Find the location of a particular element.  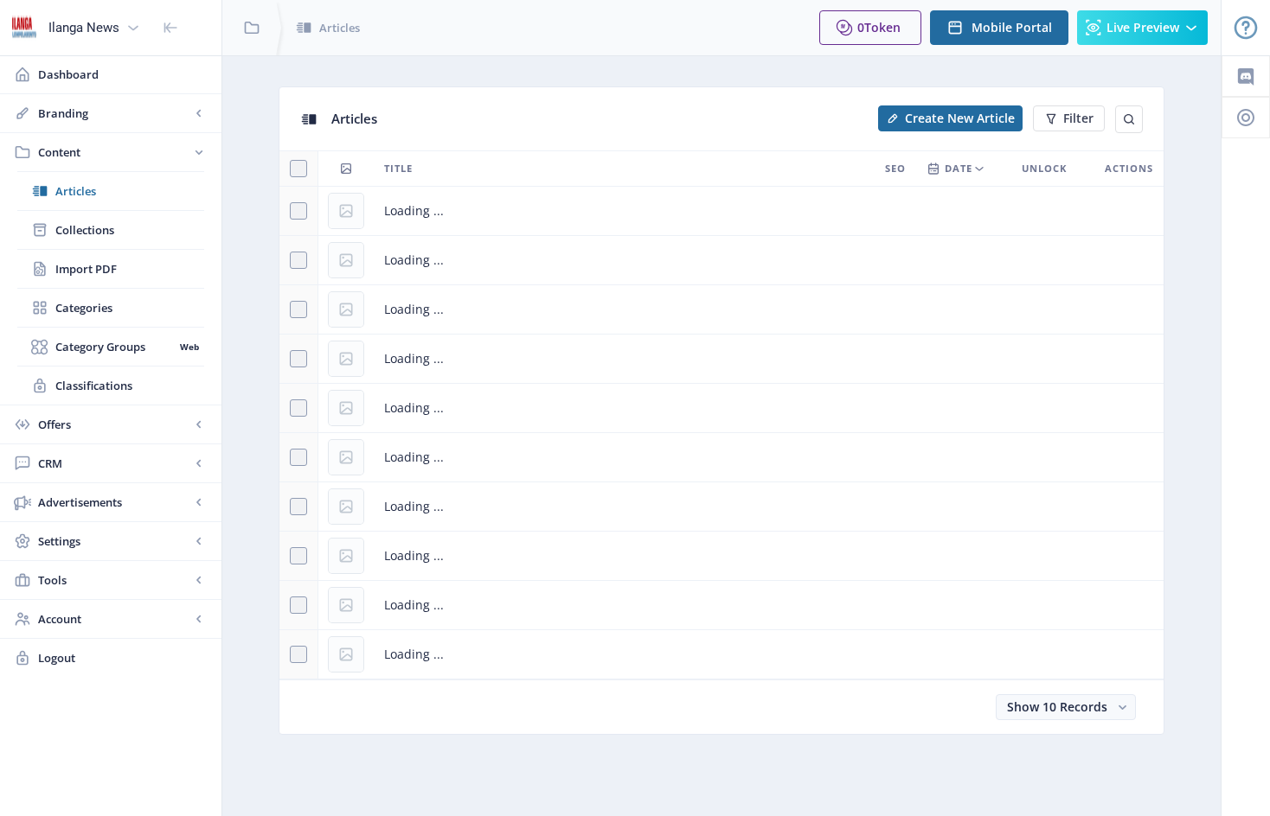

span: Collections is located at coordinates (130, 230).